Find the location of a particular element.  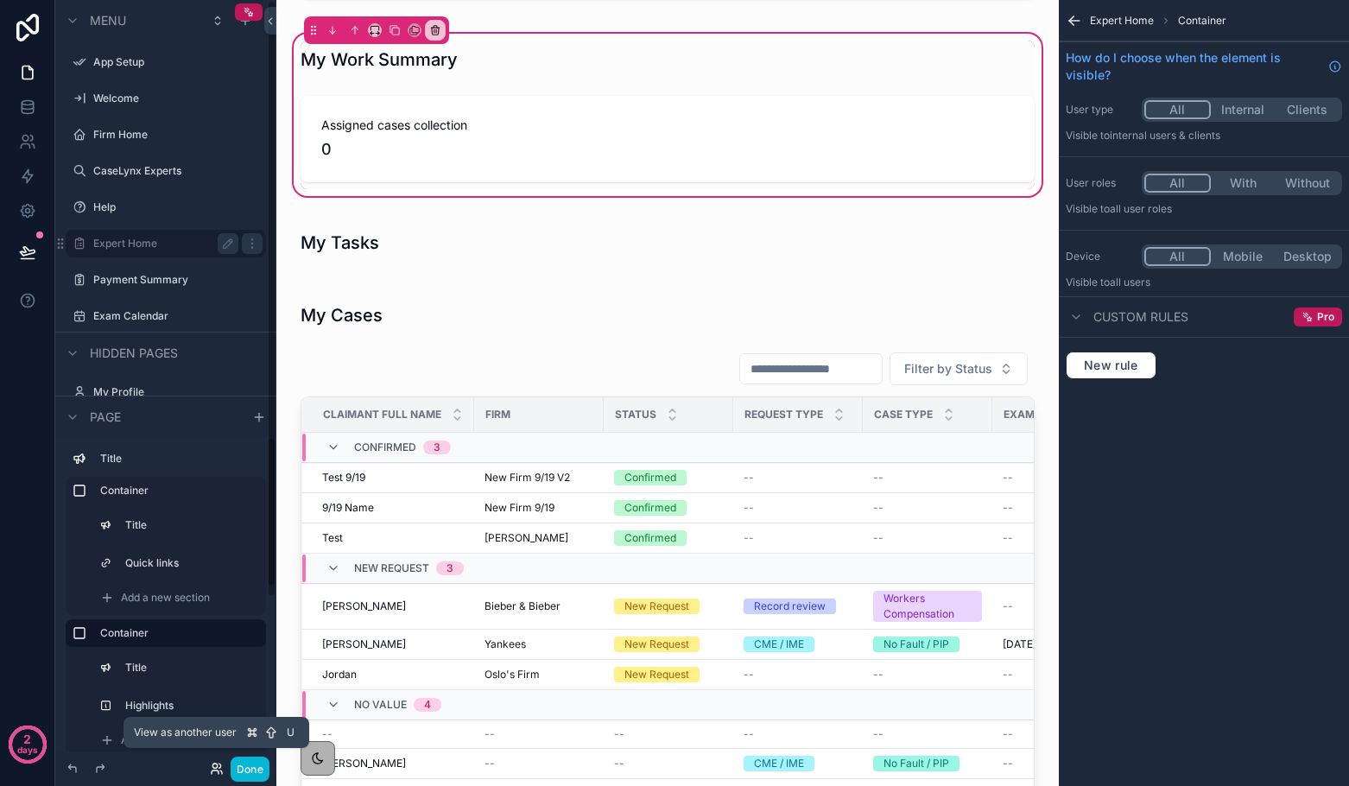

a: App Setup is located at coordinates (178, 62).